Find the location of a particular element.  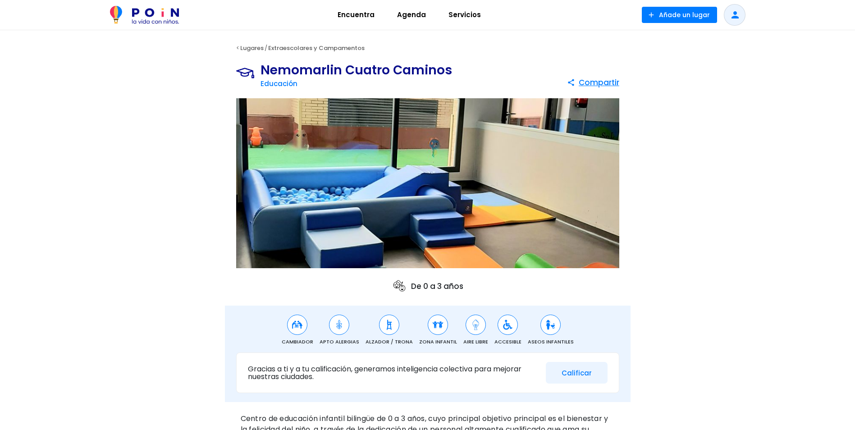

h1: Nemomarlin Cuatro Caminos is located at coordinates (356, 70).